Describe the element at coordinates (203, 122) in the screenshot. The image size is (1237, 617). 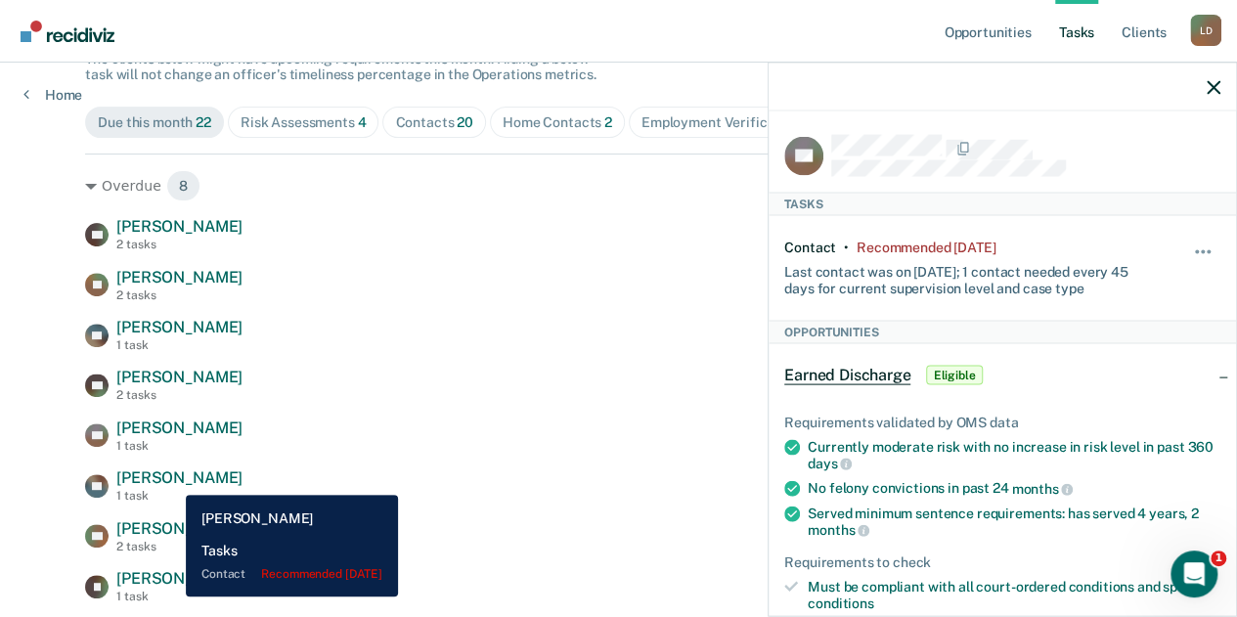
I see `span: 22` at that location.